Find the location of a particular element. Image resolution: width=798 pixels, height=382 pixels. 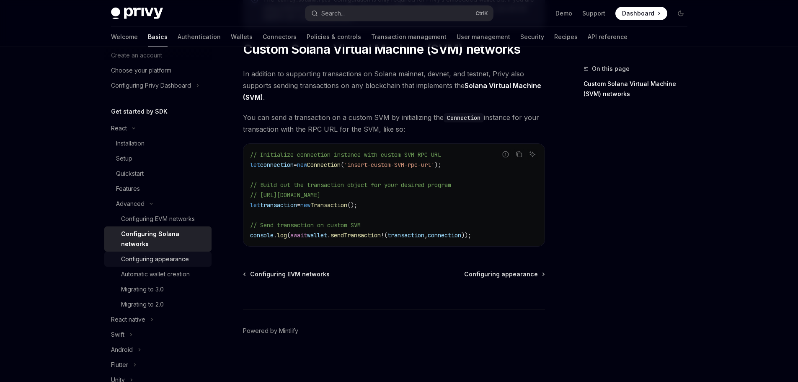

div: Automatic wallet creation is located at coordinates (155, 274).